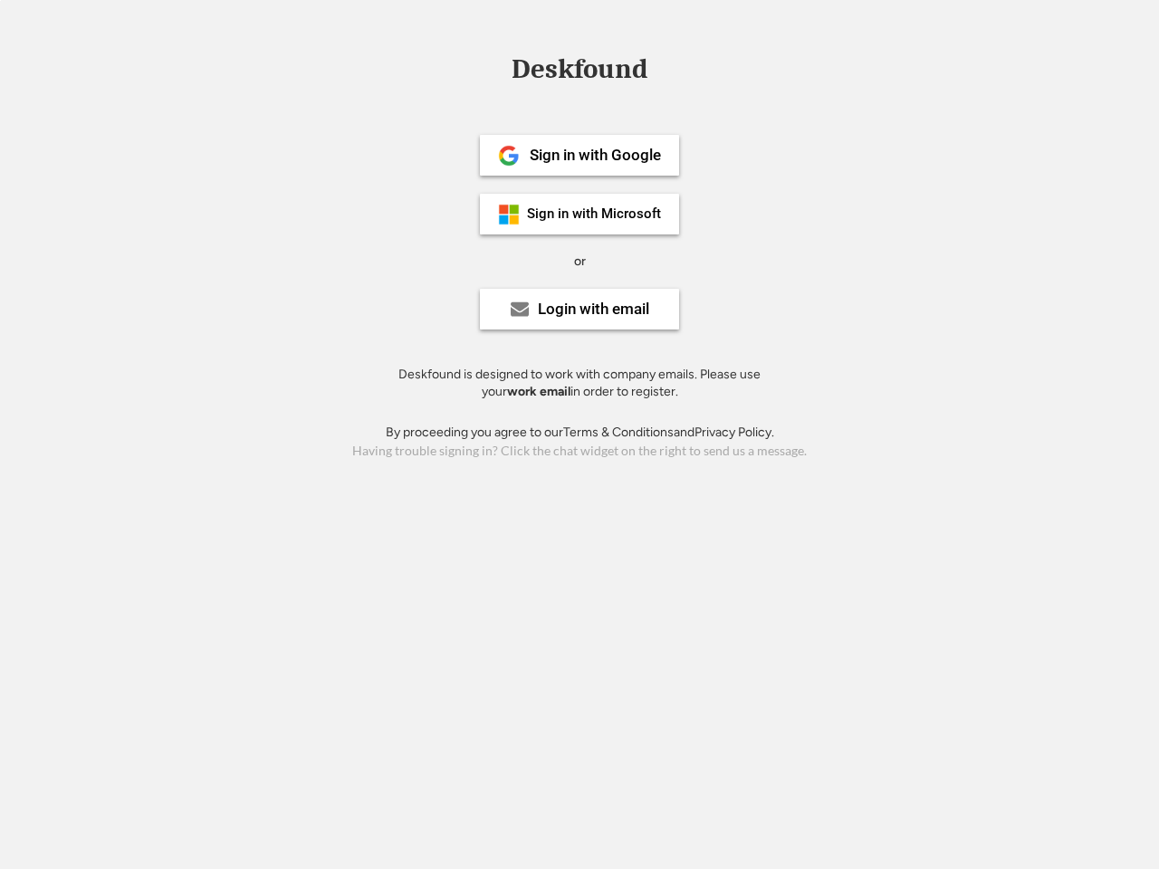 This screenshot has width=1159, height=869. Describe the element at coordinates (594, 214) in the screenshot. I see `div: Sign in with Microsoft` at that location.